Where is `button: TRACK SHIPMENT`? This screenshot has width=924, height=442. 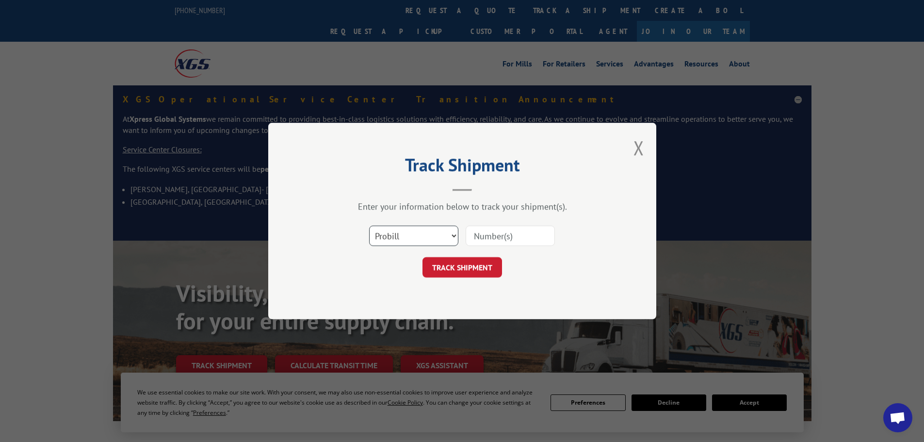 button: TRACK SHIPMENT is located at coordinates (462, 267).